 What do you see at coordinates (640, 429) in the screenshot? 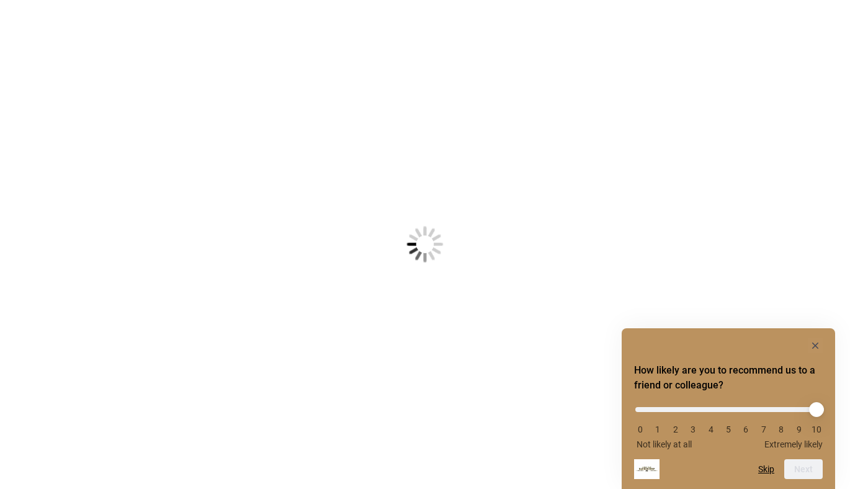
I see `li: 0` at bounding box center [640, 429].